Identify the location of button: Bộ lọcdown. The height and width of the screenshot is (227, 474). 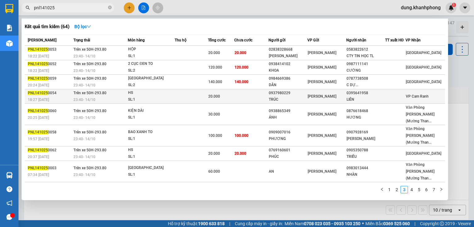
(83, 27).